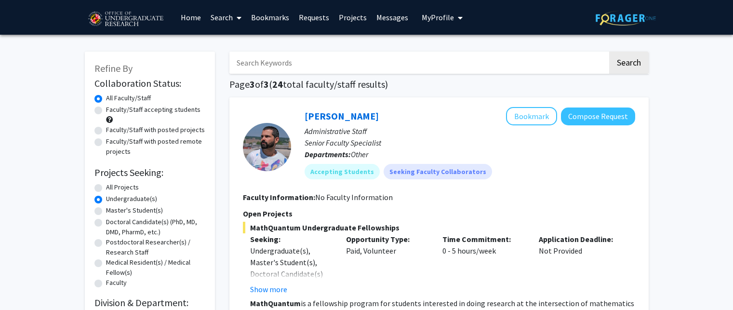 This screenshot has width=733, height=310. Describe the element at coordinates (483, 264) in the screenshot. I see `div: 0 - 5 hours/week` at that location.